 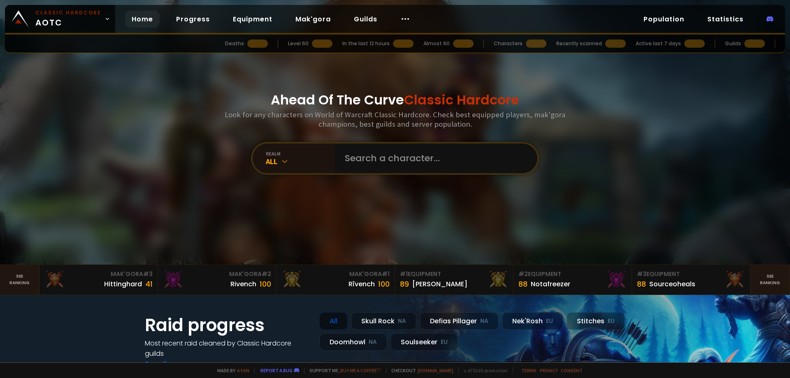 What do you see at coordinates (366, 44) in the screenshot?
I see `div: In the last 12 hours` at bounding box center [366, 44].